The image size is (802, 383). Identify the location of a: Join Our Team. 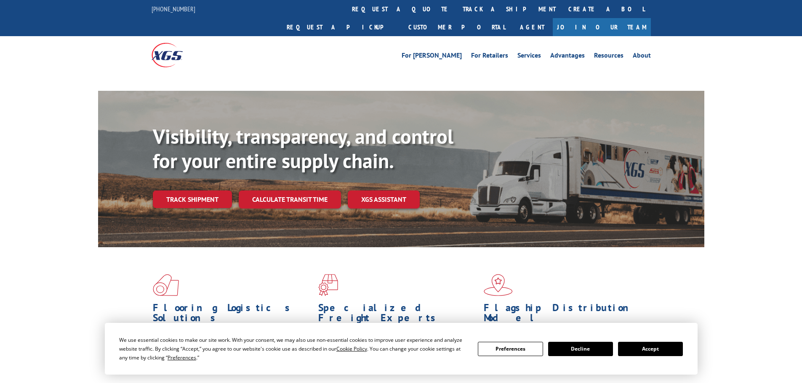
(601, 27).